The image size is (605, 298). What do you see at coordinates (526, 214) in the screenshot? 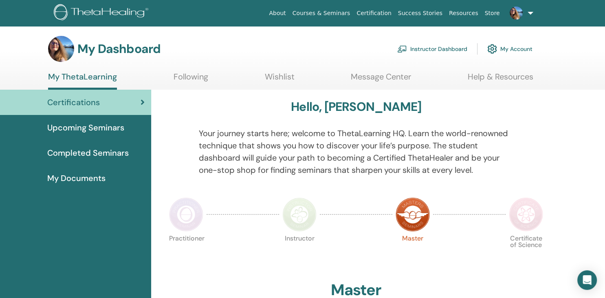
I see `img: Certificate of Science` at bounding box center [526, 214].